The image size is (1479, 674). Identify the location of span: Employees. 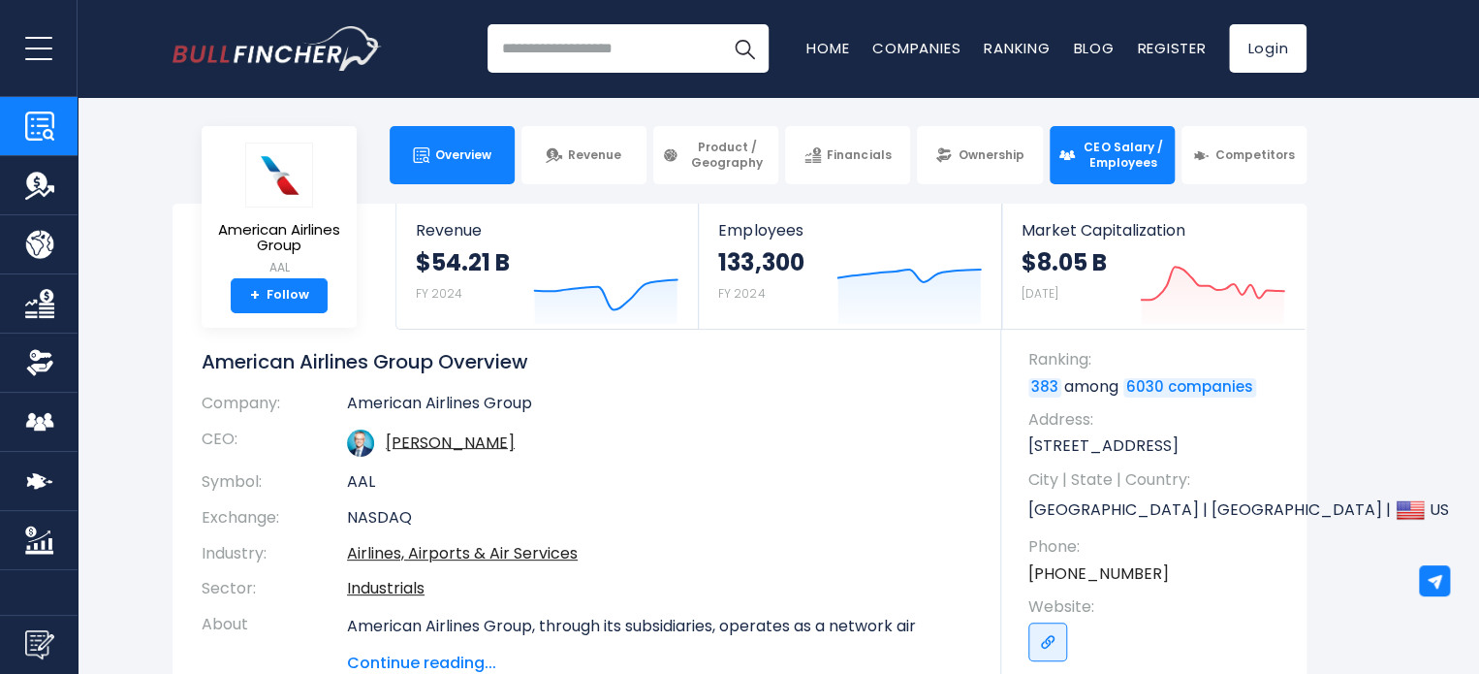
(849, 230).